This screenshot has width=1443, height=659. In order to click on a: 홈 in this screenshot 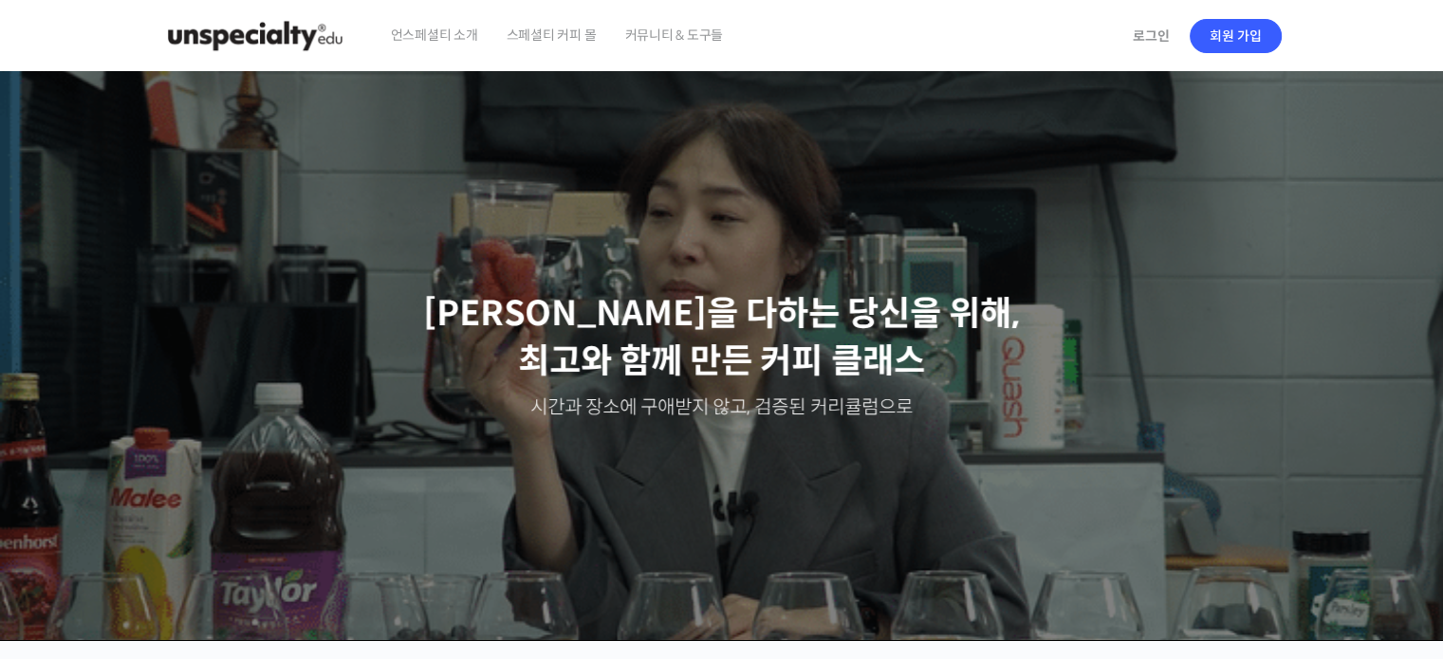, I will do `click(65, 526)`.